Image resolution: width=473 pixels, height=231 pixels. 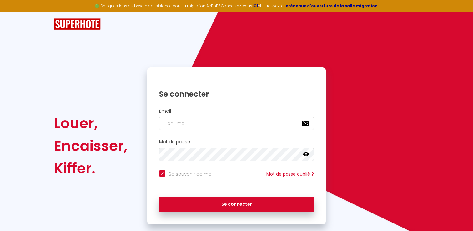 What do you see at coordinates (237, 123) in the screenshot?
I see `input: Ton Email` at bounding box center [237, 123].